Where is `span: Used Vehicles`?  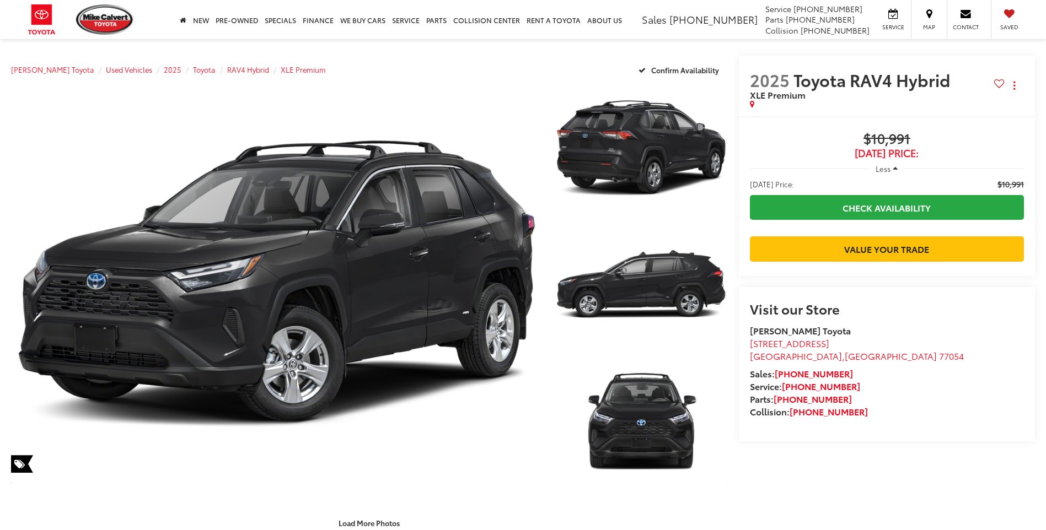 span: Used Vehicles is located at coordinates (129, 69).